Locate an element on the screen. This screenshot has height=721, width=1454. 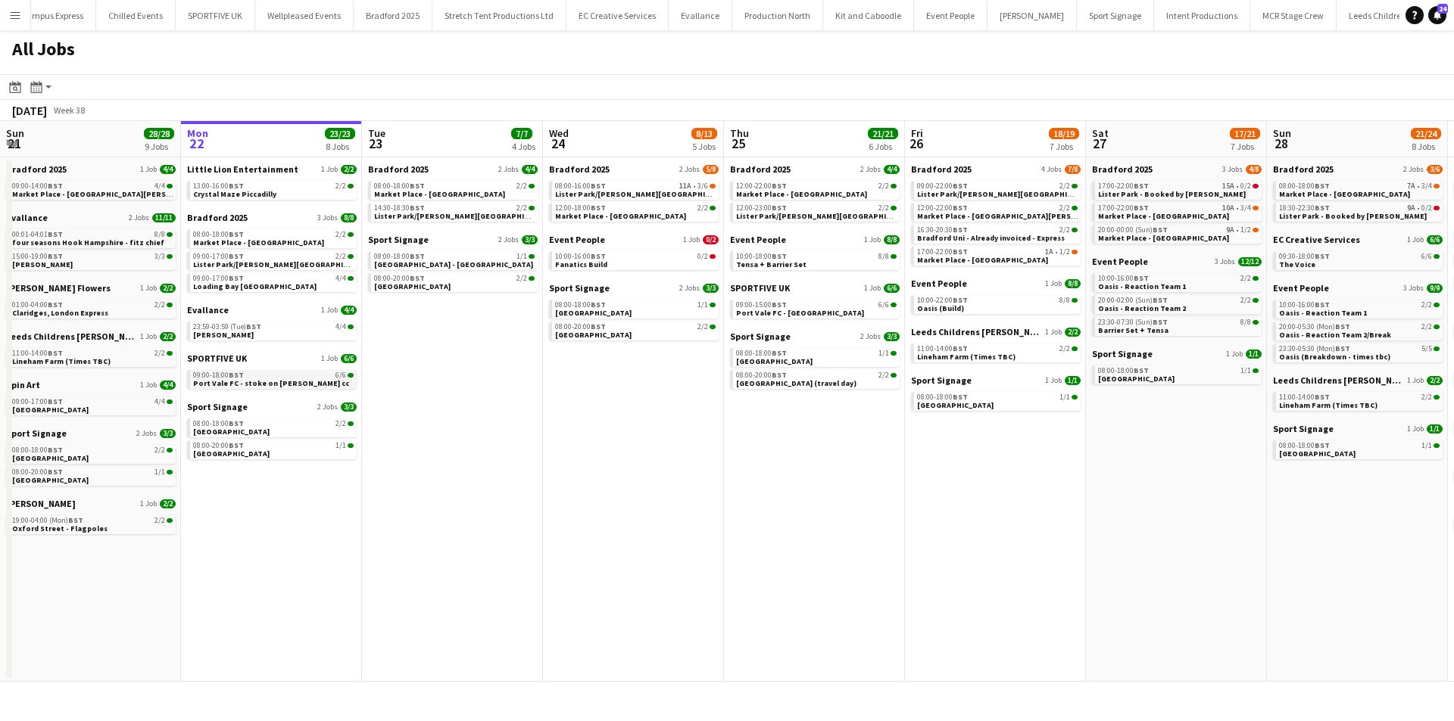
a: 09:30-18:00BST6/6The Voice is located at coordinates (1359, 260).